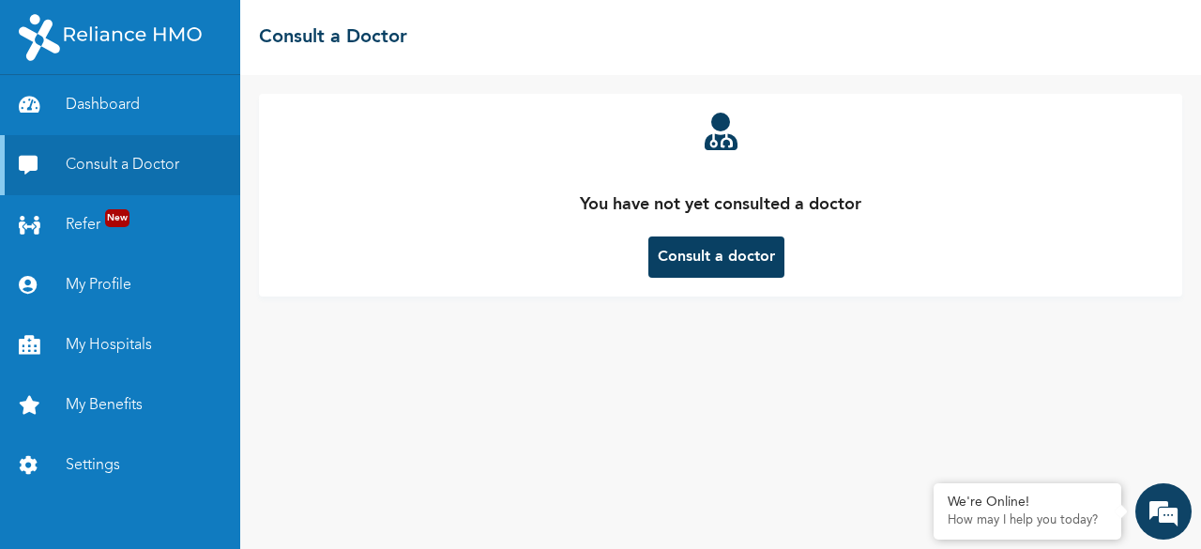 The image size is (1201, 549). I want to click on p: How may I help you today?, so click(1028, 521).